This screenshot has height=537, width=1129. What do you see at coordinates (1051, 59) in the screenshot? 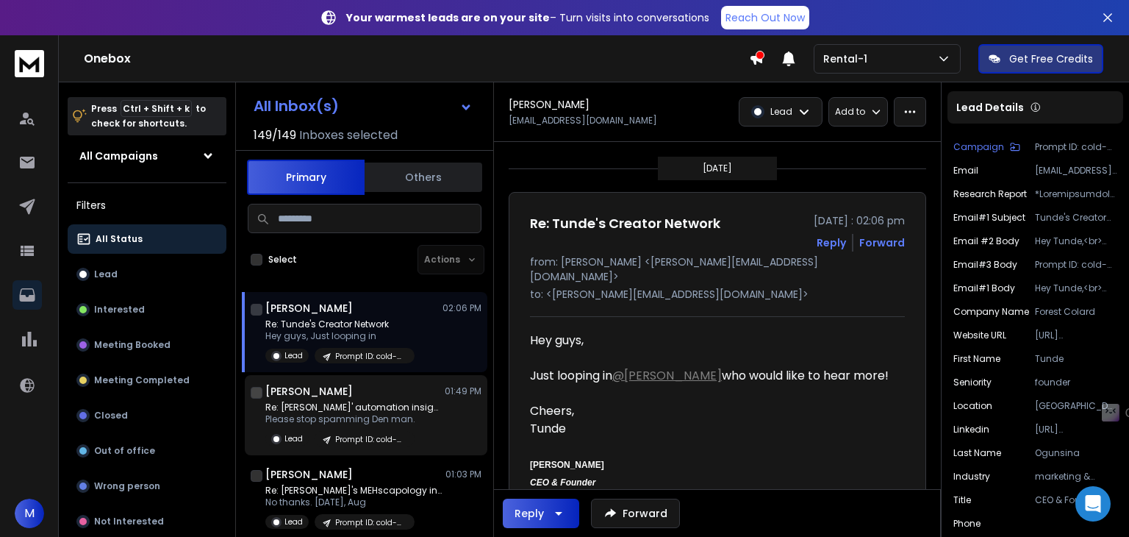
I see `p: Get Free Credits` at bounding box center [1051, 59].